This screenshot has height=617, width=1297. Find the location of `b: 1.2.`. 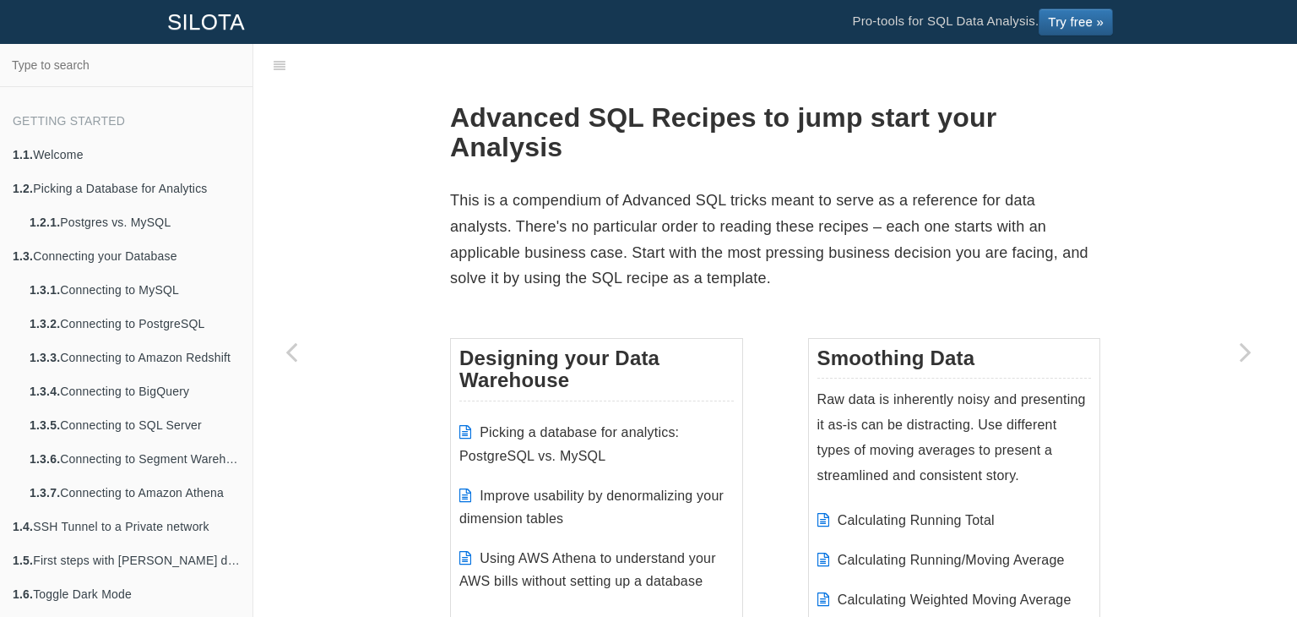

b: 1.2. is located at coordinates (23, 188).